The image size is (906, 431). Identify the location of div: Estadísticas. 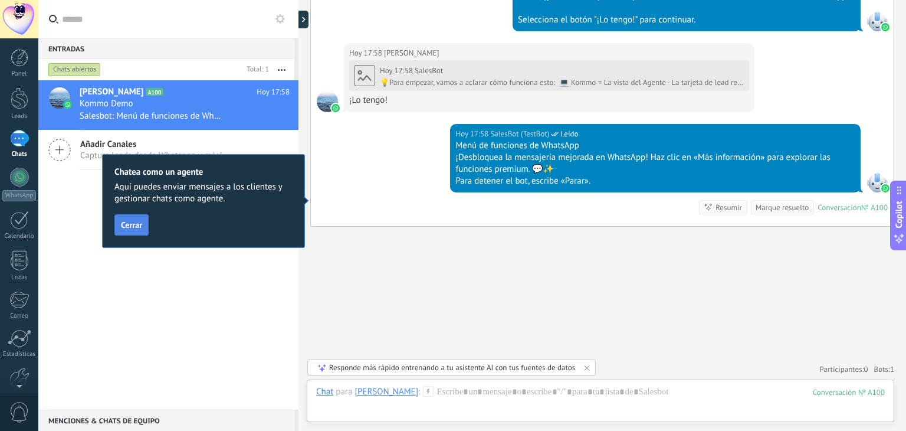
(19, 354).